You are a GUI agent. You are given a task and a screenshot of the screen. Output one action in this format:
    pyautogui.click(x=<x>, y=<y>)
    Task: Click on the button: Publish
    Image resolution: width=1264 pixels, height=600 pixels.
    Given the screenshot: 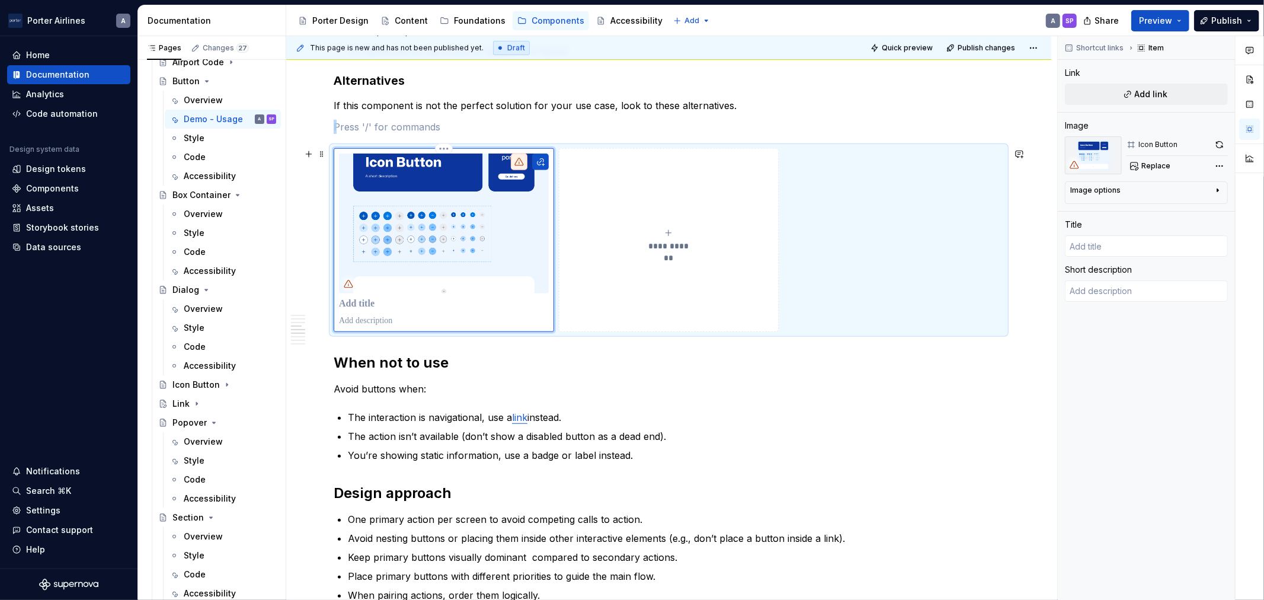 What is the action you would take?
    pyautogui.click(x=1226, y=21)
    